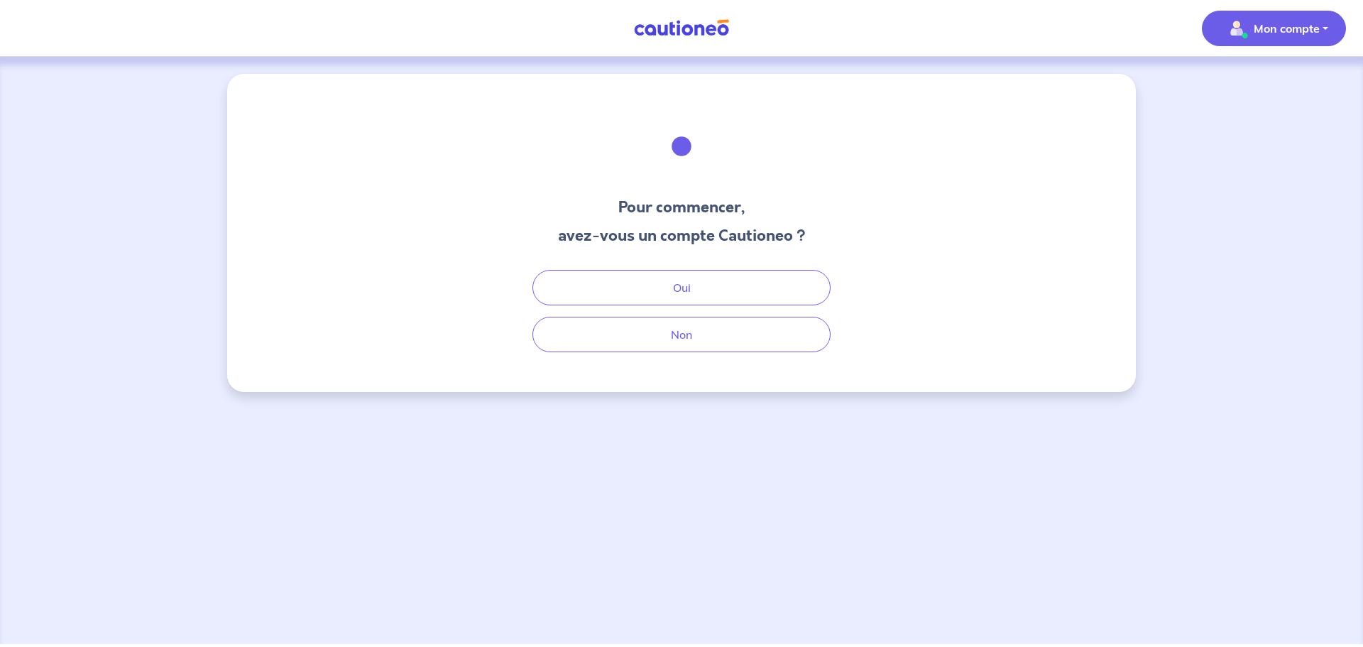 The image size is (1363, 647). What do you see at coordinates (682, 146) in the screenshot?
I see `img: illu_welcome.svg` at bounding box center [682, 146].